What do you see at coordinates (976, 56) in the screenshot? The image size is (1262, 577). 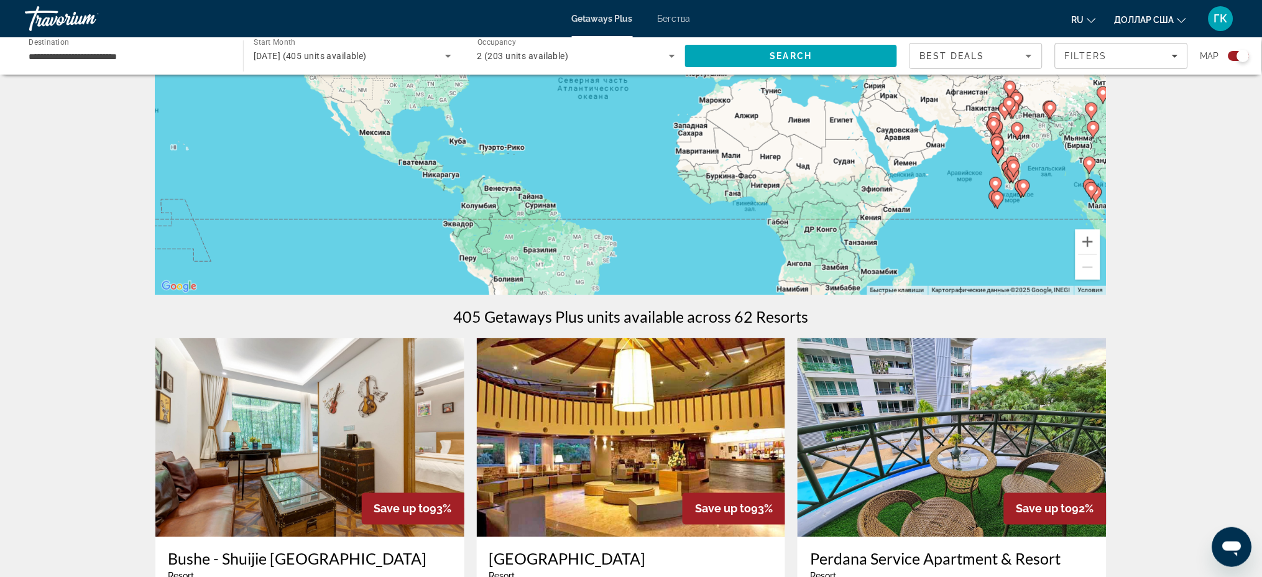 I see `mat-select: Sort by` at bounding box center [976, 56].